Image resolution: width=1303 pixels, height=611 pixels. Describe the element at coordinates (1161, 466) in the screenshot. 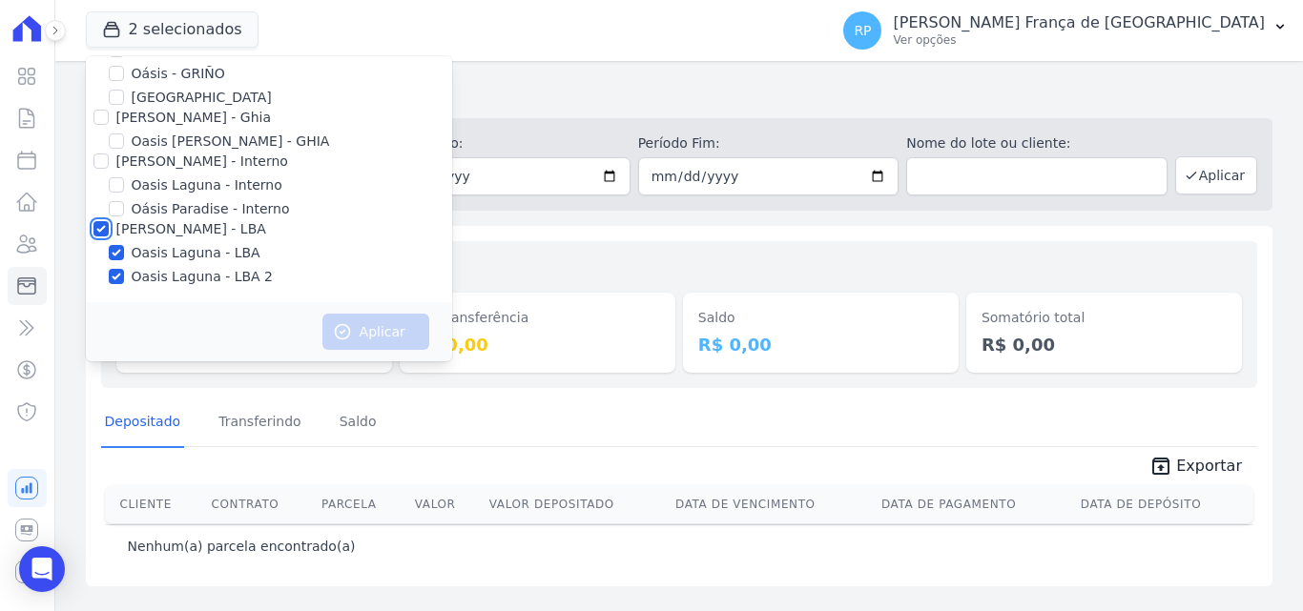

I see `i: unarchive` at that location.